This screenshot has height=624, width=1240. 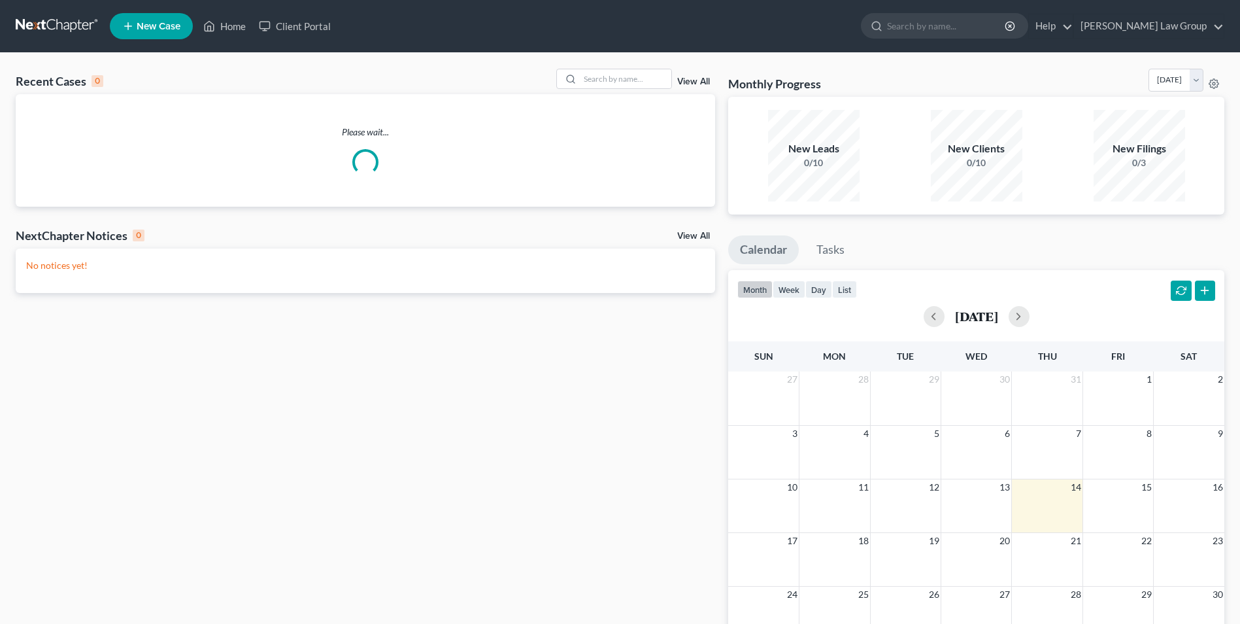 What do you see at coordinates (1149, 433) in the screenshot?
I see `span: 8` at bounding box center [1149, 433].